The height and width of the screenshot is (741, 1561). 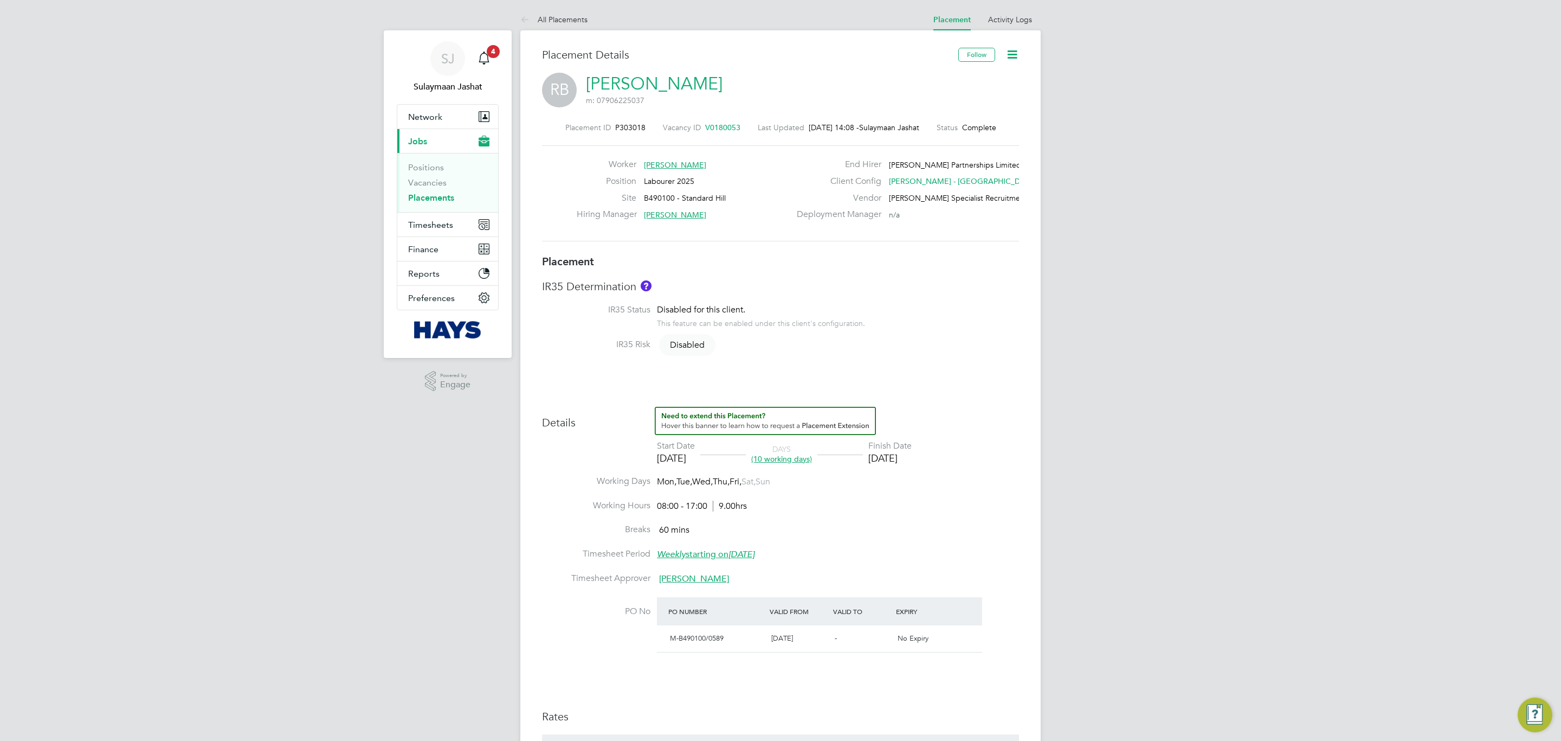 What do you see at coordinates (431, 197) in the screenshot?
I see `a: Placements` at bounding box center [431, 197].